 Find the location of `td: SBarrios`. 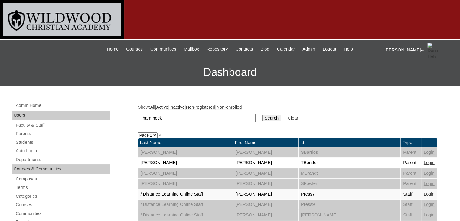

td: SBarrios is located at coordinates (349, 152).